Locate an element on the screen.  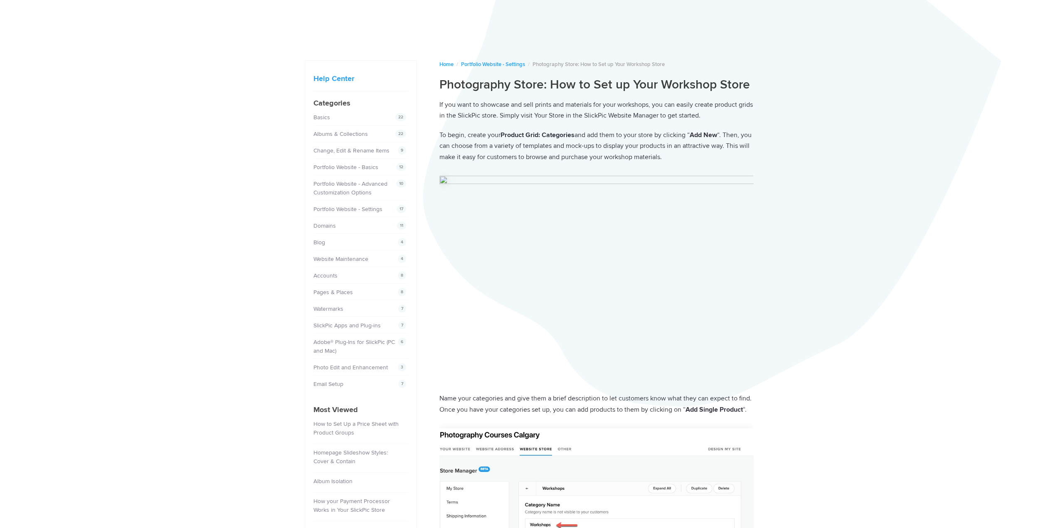
span: 11 is located at coordinates (401, 226).